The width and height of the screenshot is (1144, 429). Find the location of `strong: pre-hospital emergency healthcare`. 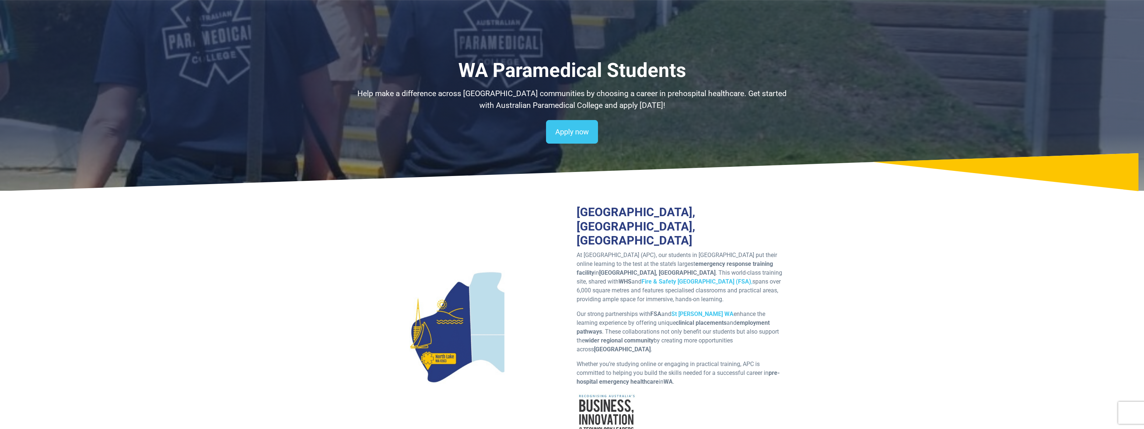

strong: pre-hospital emergency healthcare is located at coordinates (678, 377).